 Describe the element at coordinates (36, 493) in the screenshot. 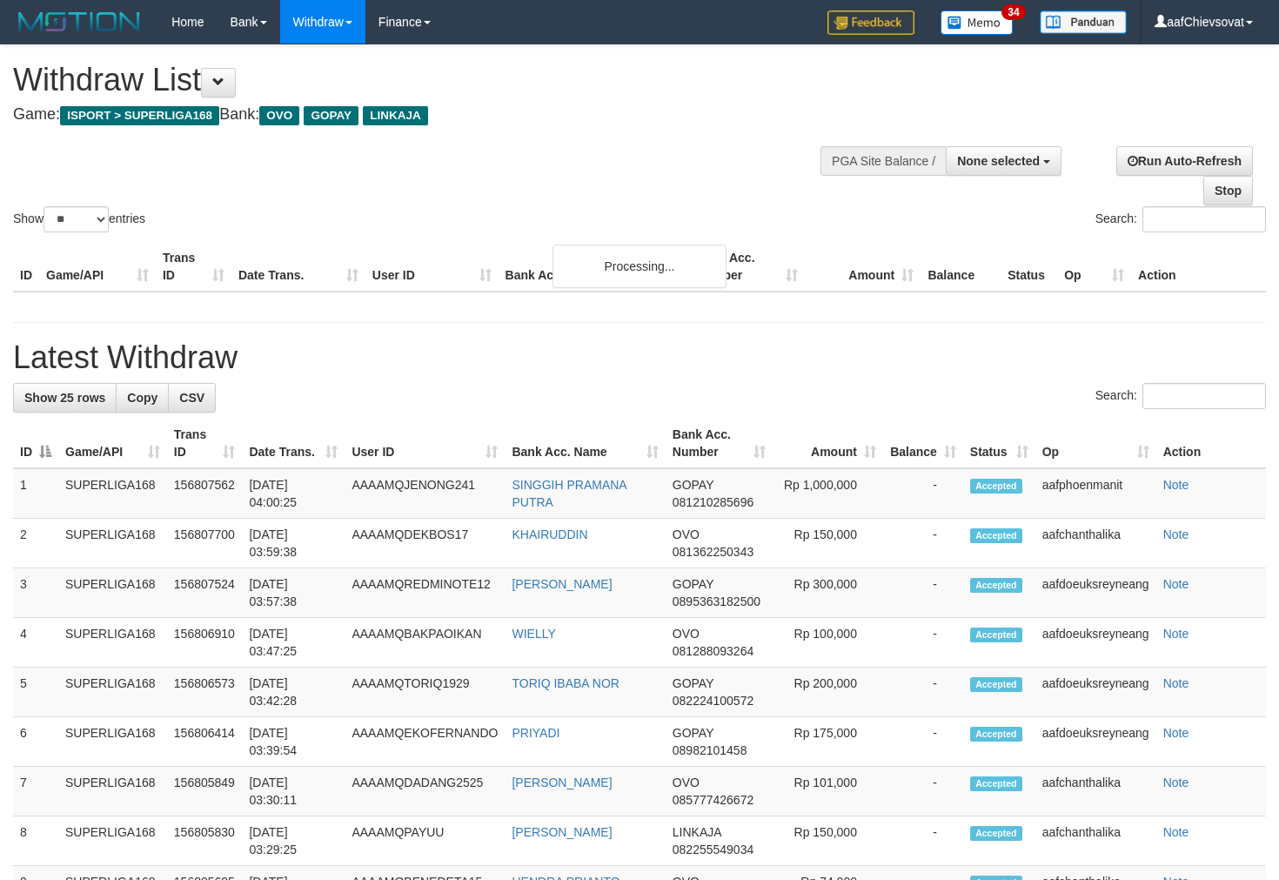

I see `td: 1` at that location.